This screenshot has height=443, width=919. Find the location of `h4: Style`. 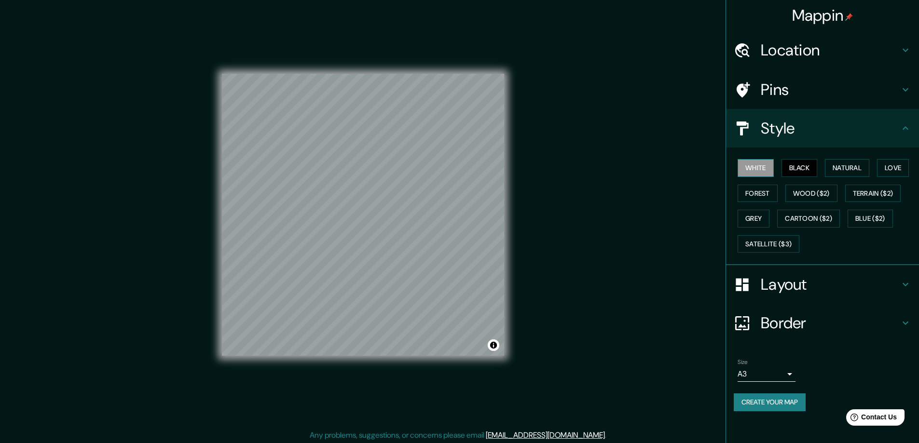

h4: Style is located at coordinates (830, 128).